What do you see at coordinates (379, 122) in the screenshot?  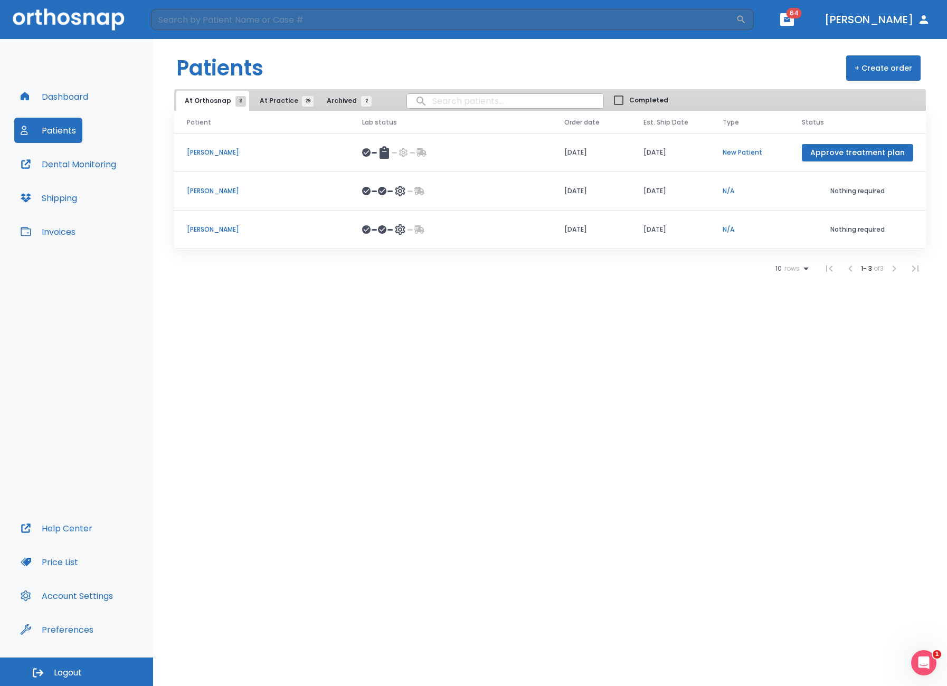 I see `span: Lab status` at bounding box center [379, 122].